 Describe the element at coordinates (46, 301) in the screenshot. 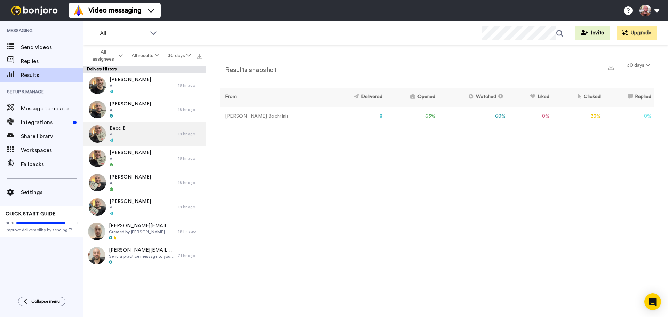

I see `span: Collapse menu` at that location.